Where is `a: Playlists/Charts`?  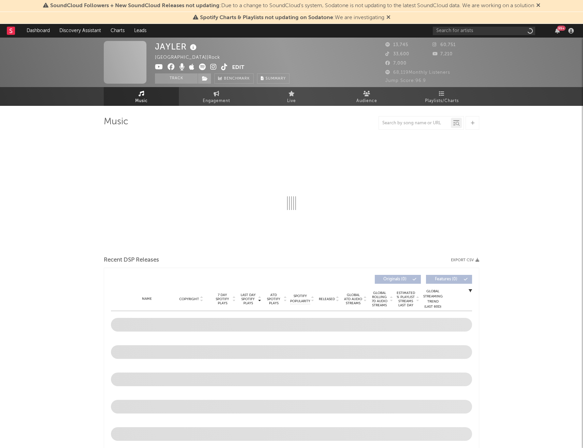 a: Playlists/Charts is located at coordinates (442, 96).